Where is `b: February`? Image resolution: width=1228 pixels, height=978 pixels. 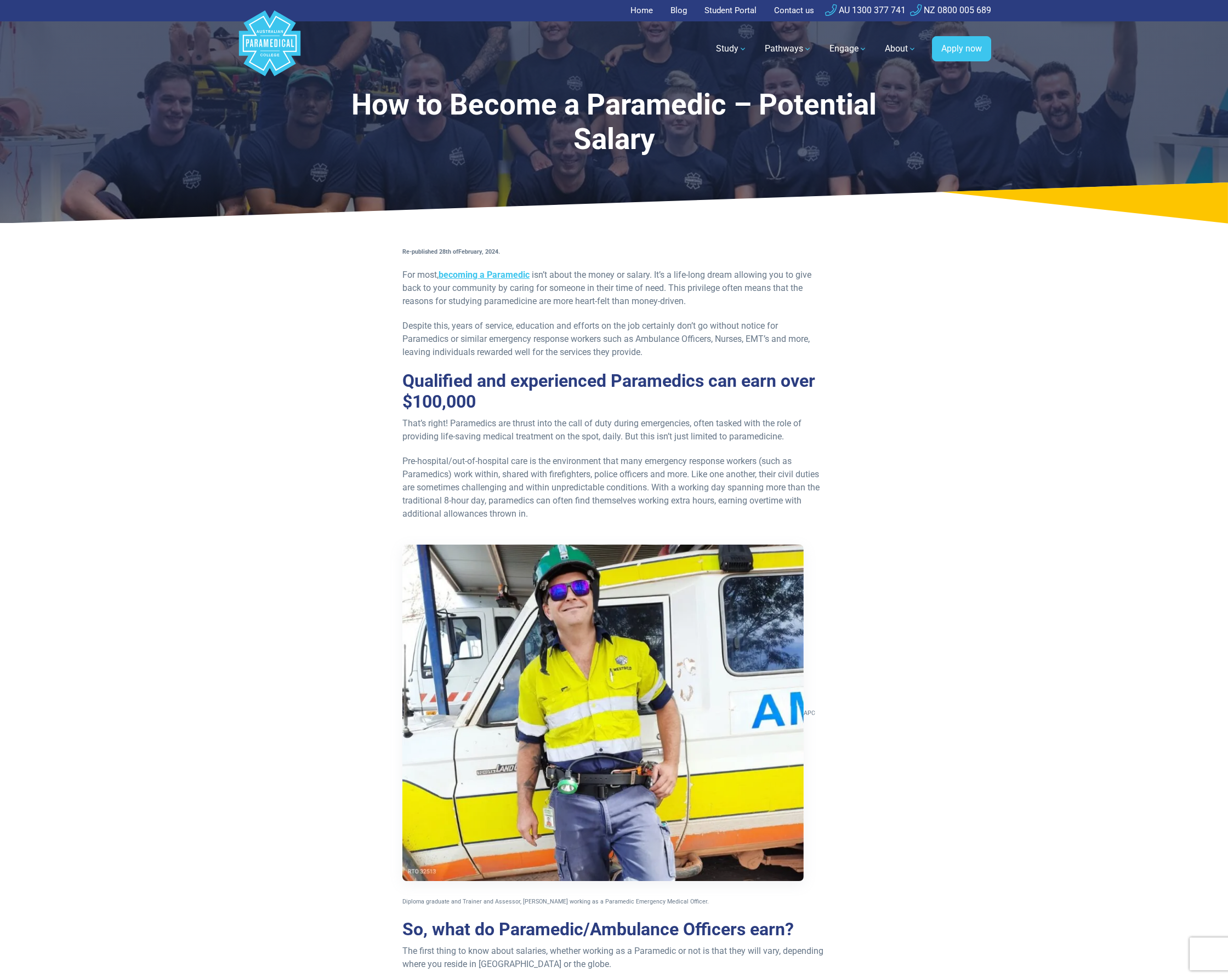
b: February is located at coordinates (470, 252).